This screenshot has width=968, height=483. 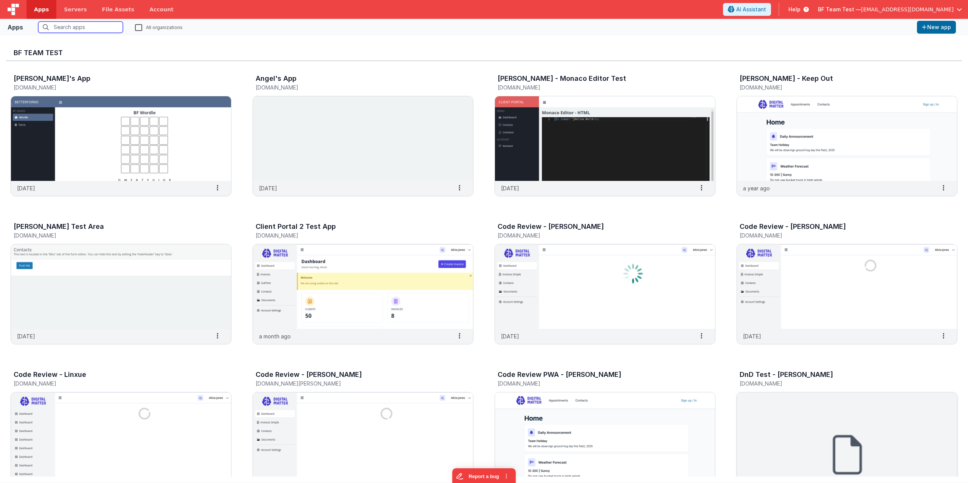 What do you see at coordinates (936, 27) in the screenshot?
I see `button: New app` at bounding box center [936, 27].